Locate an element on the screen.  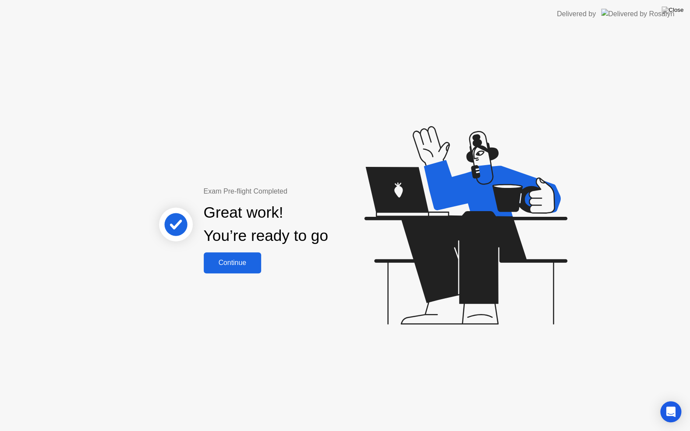
img: Close is located at coordinates (673, 10).